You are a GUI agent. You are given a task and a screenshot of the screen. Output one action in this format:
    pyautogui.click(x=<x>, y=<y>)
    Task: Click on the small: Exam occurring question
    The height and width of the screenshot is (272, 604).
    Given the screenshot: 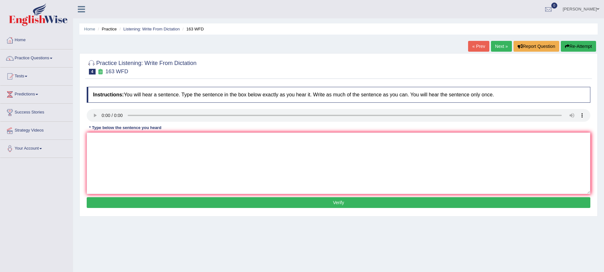 What is the action you would take?
    pyautogui.click(x=100, y=72)
    